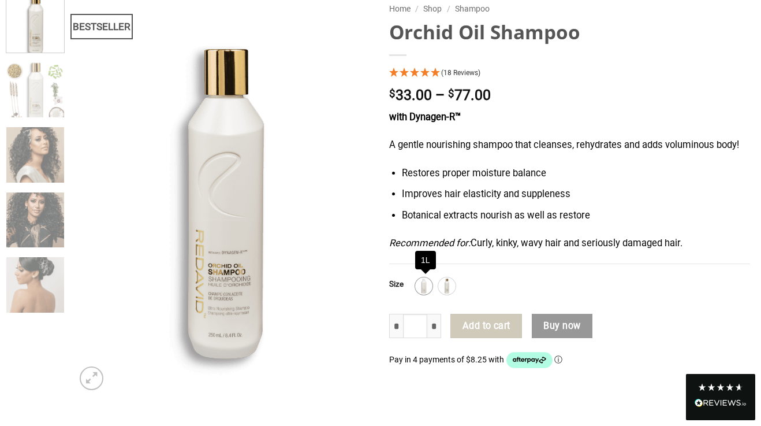 This screenshot has height=426, width=761. Describe the element at coordinates (425, 117) in the screenshot. I see `strong: with Dynagen-R™` at that location.